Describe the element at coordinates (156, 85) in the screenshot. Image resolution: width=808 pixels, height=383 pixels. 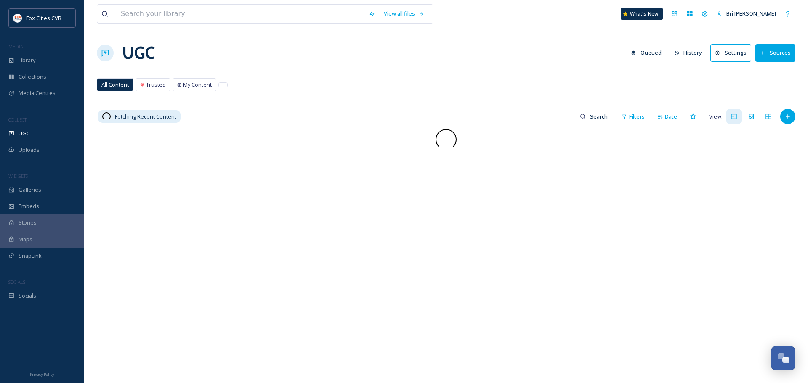
I see `span: Trusted` at that location.